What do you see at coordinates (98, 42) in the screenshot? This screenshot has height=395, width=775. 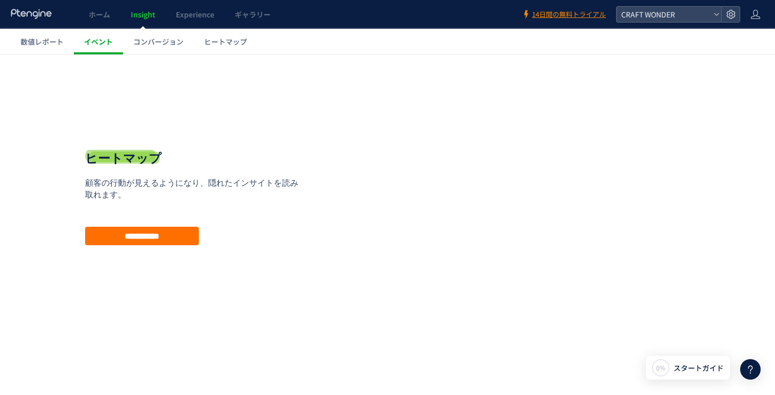 I see `span: イベント` at bounding box center [98, 42].